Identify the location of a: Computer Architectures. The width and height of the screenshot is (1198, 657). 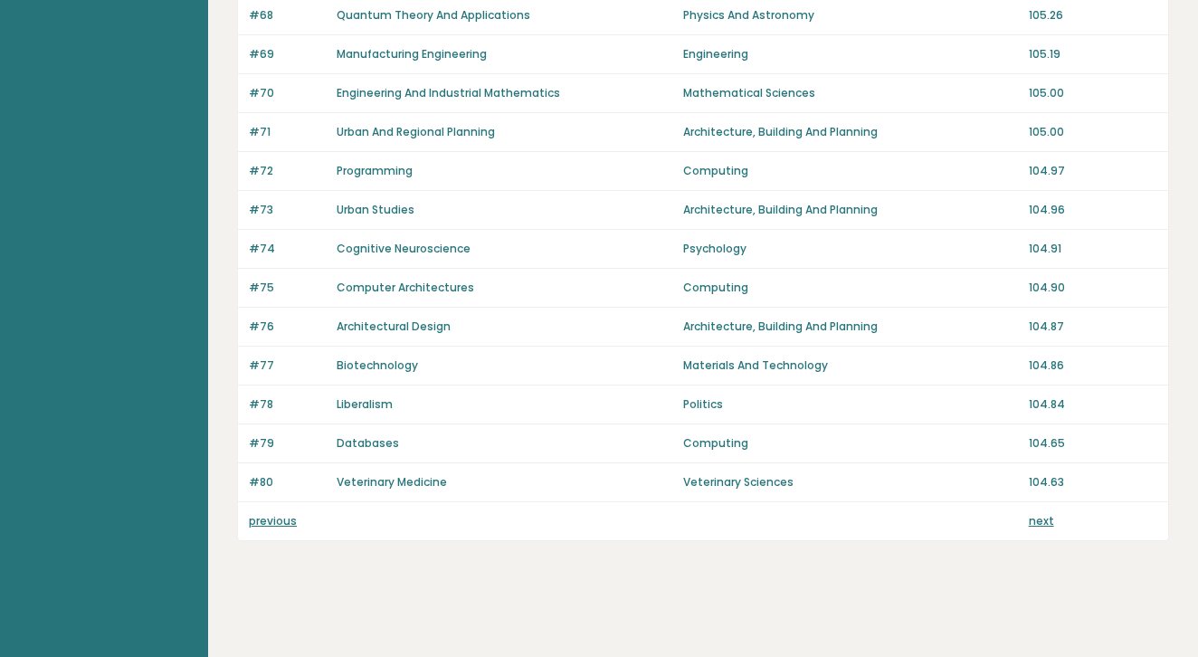
(405, 287).